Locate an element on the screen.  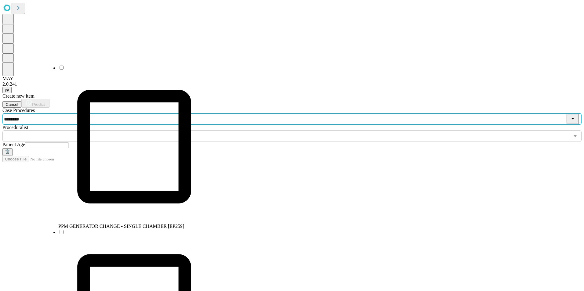
span: Predict is located at coordinates (38, 104).